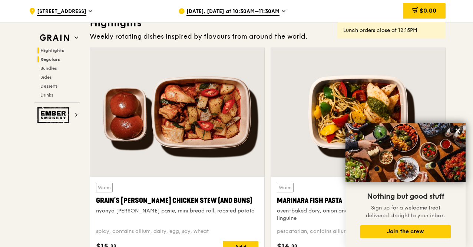 The width and height of the screenshot is (473, 247). What do you see at coordinates (177, 231) in the screenshot?
I see `div: spicy, contains allium, dairy, egg, soy, wheat` at bounding box center [177, 231].